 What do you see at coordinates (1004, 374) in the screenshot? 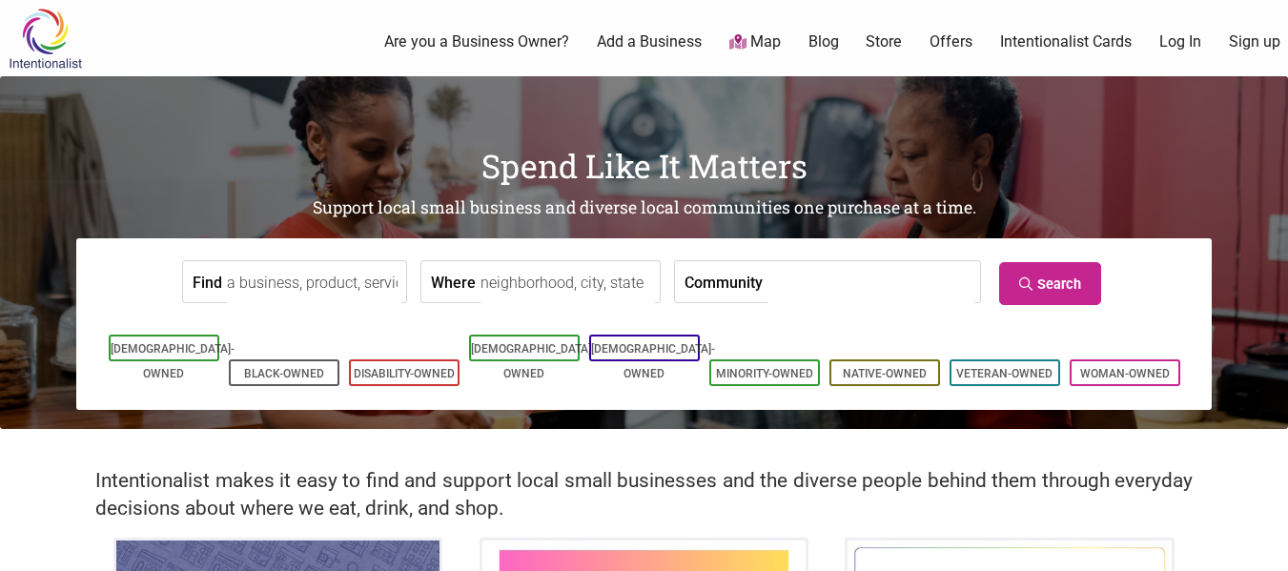
I see `a: Veteran-Owned` at bounding box center [1004, 374].